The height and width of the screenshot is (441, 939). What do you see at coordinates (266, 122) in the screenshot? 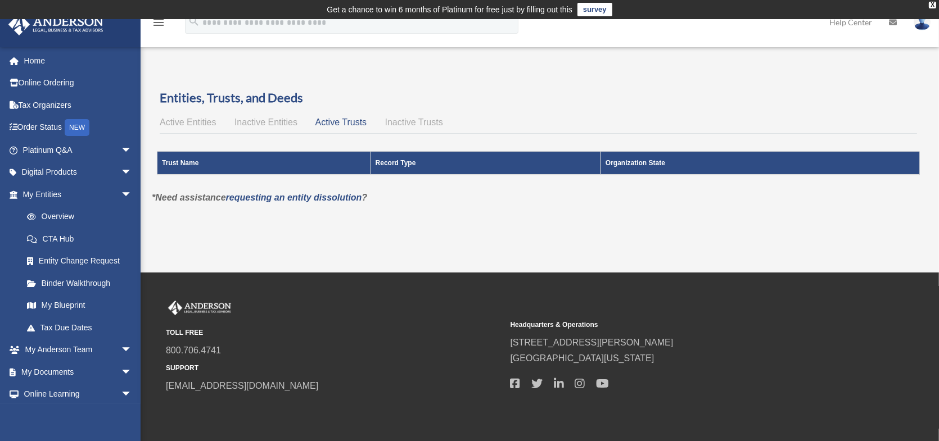
I see `span: Inactive Entities` at bounding box center [266, 122].